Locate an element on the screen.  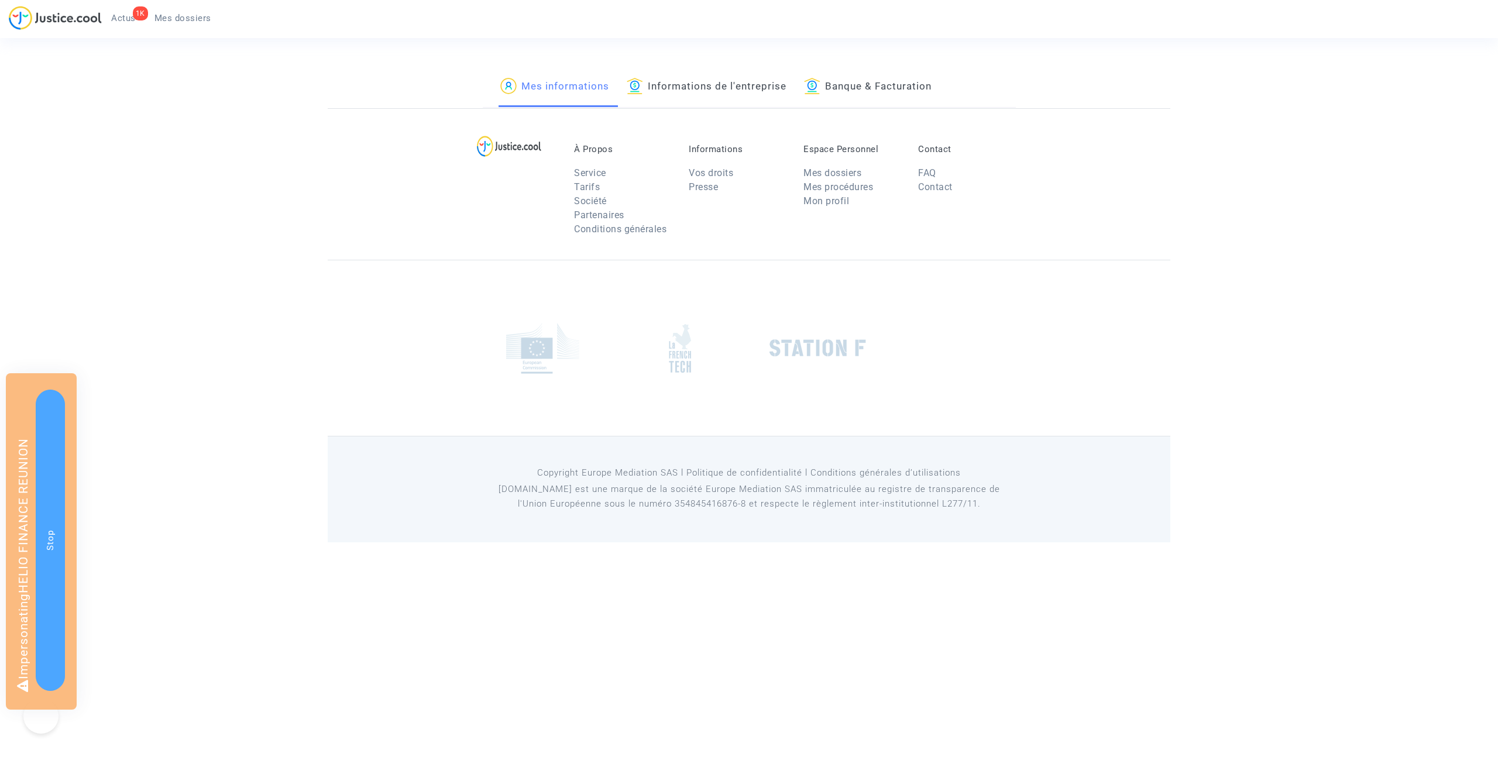
p: Espace Personnel is located at coordinates (852, 149).